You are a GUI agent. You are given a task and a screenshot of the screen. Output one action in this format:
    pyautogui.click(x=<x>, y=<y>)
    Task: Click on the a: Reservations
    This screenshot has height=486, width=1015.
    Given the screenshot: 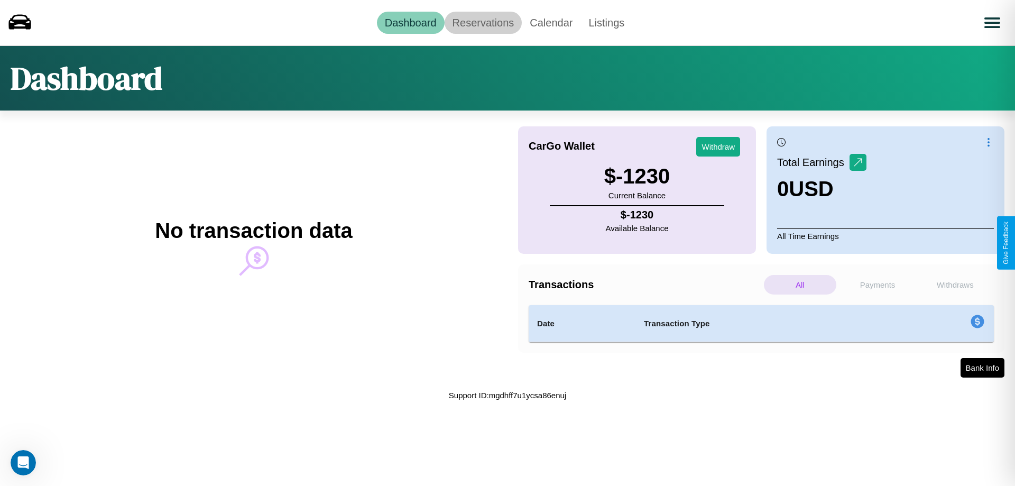 What is the action you would take?
    pyautogui.click(x=483, y=23)
    